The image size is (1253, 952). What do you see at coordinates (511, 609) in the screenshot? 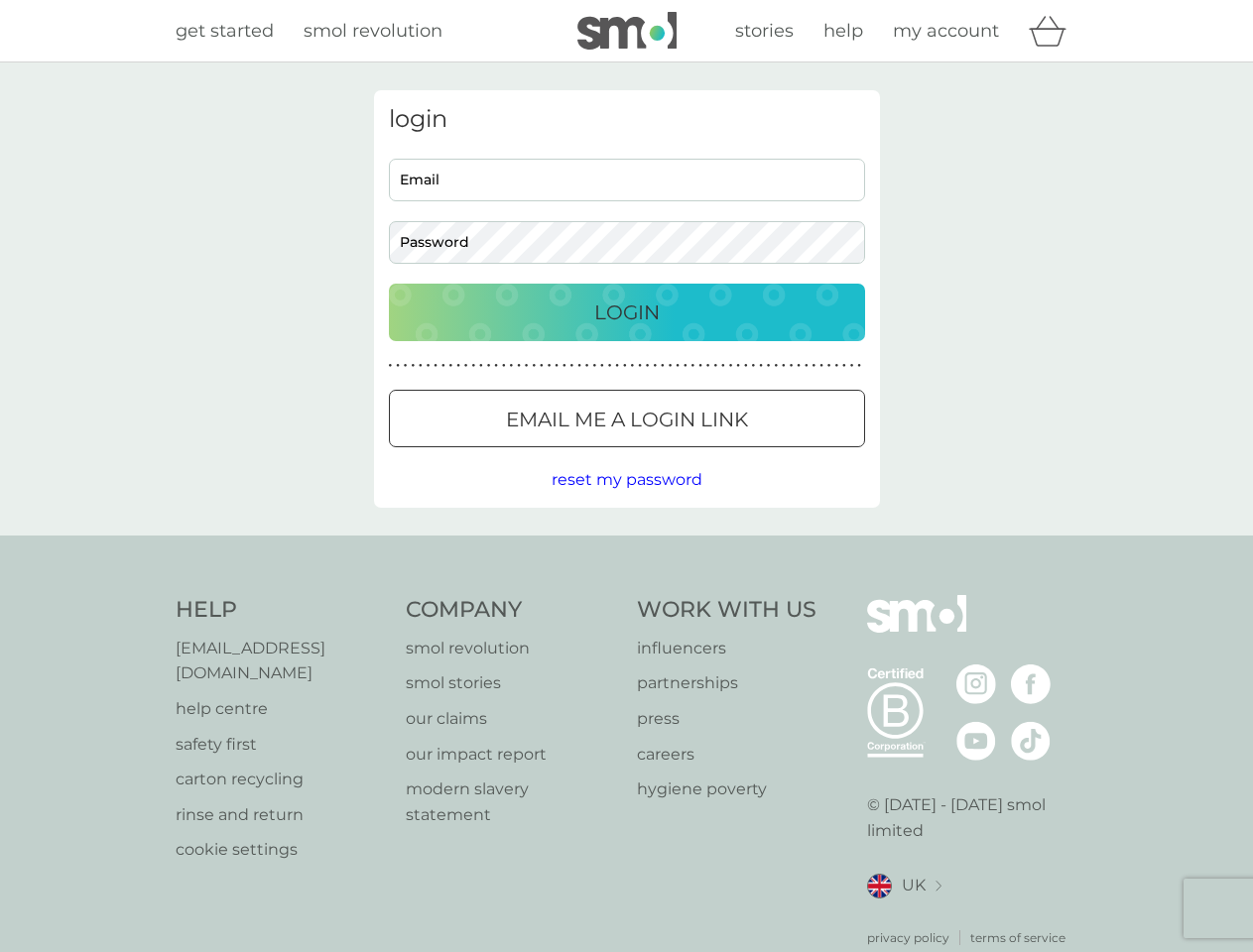
I see `h4: Company` at bounding box center [511, 609].